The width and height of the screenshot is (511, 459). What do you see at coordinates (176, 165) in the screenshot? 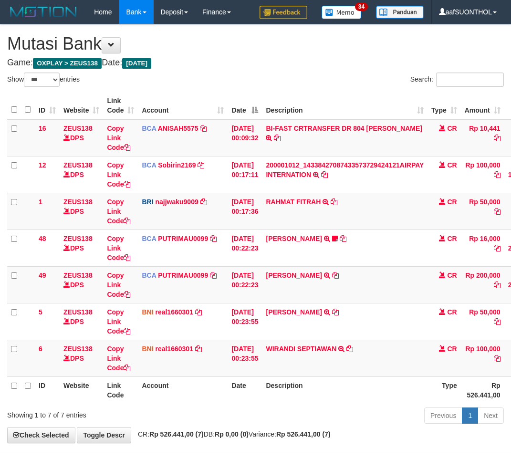
I see `a: Sobirin2169` at bounding box center [176, 165].